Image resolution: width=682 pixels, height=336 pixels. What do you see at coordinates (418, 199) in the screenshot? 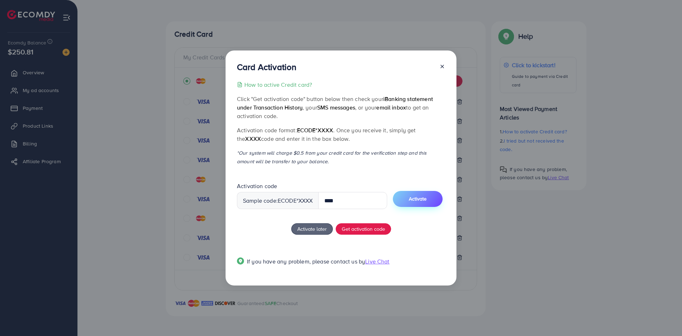
I see `span: Activate` at bounding box center [418, 199].